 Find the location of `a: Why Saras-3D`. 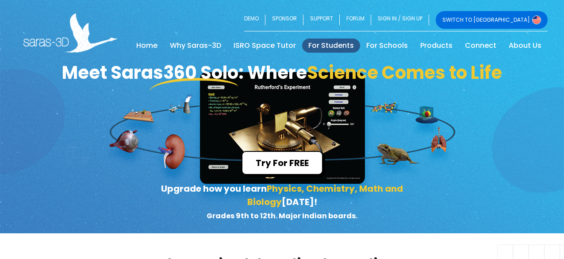

a: Why Saras-3D is located at coordinates (196, 46).